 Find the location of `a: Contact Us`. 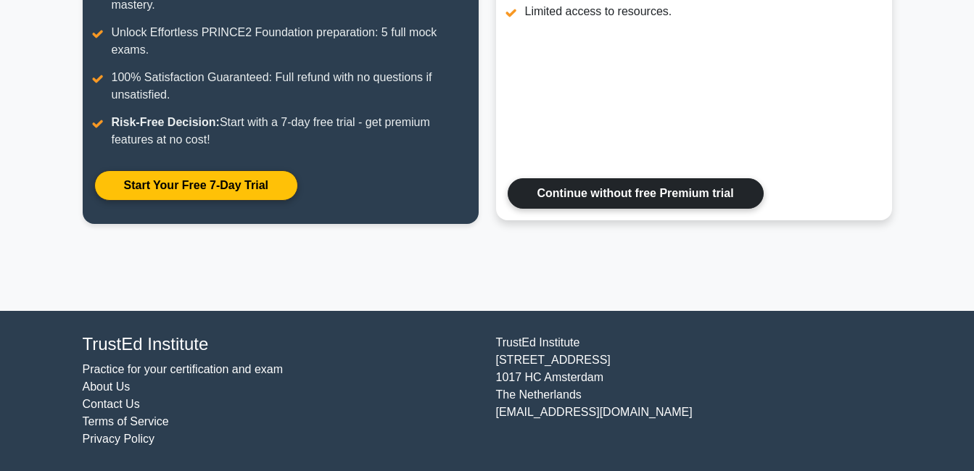

a: Contact Us is located at coordinates (111, 404).